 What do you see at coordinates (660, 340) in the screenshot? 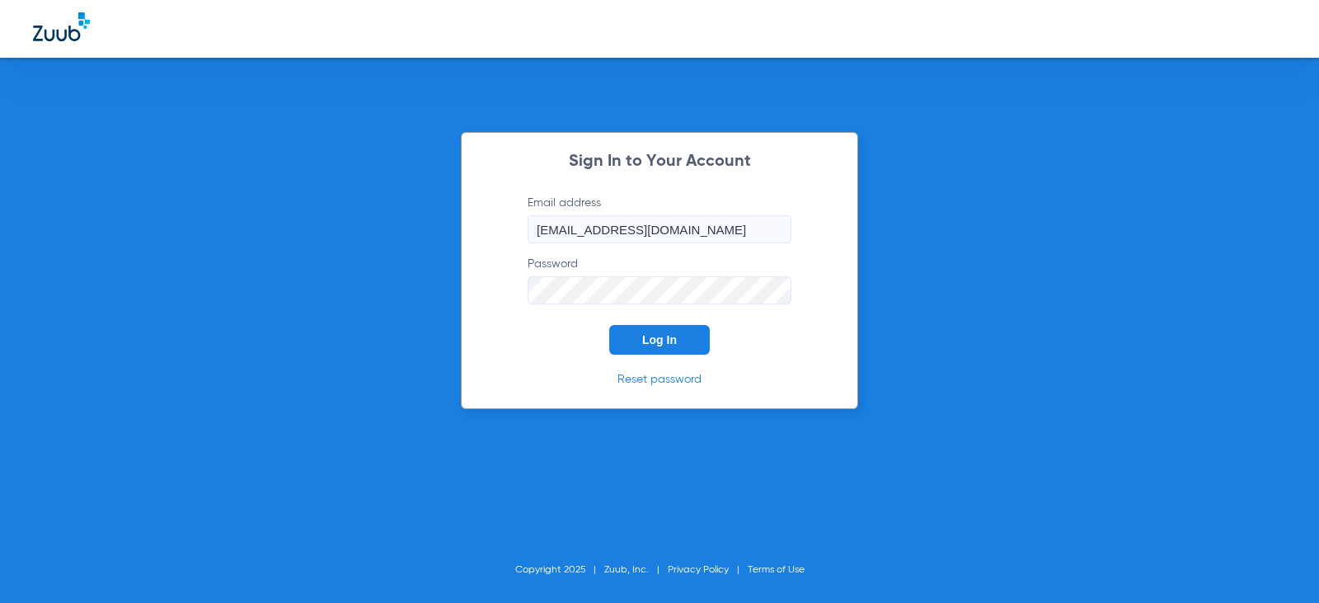
I see `button: Log In` at bounding box center [660, 340].